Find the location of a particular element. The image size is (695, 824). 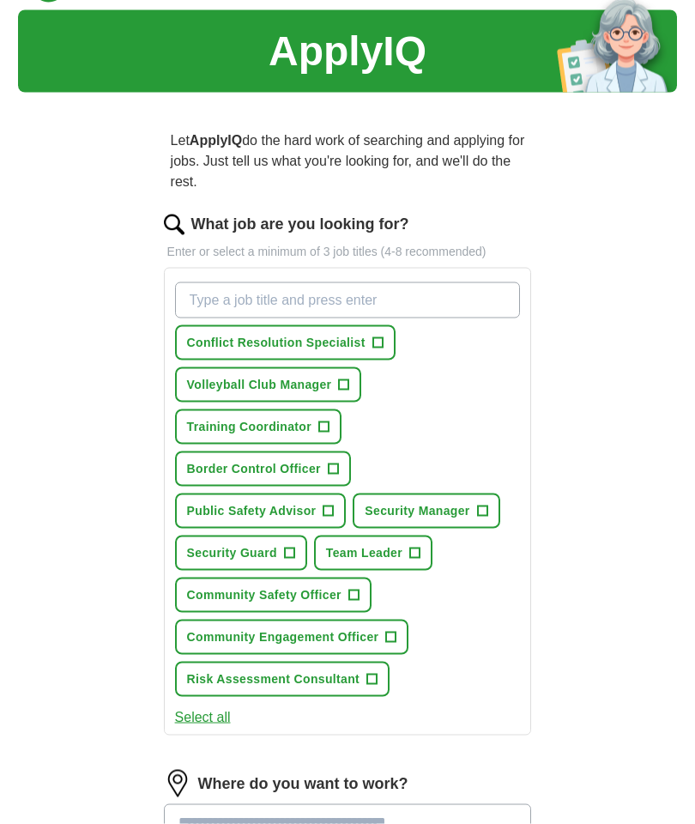

p: Let do the hard work of searching and applying for jobs. Just tell us what you're looking for, an... is located at coordinates (348, 161).